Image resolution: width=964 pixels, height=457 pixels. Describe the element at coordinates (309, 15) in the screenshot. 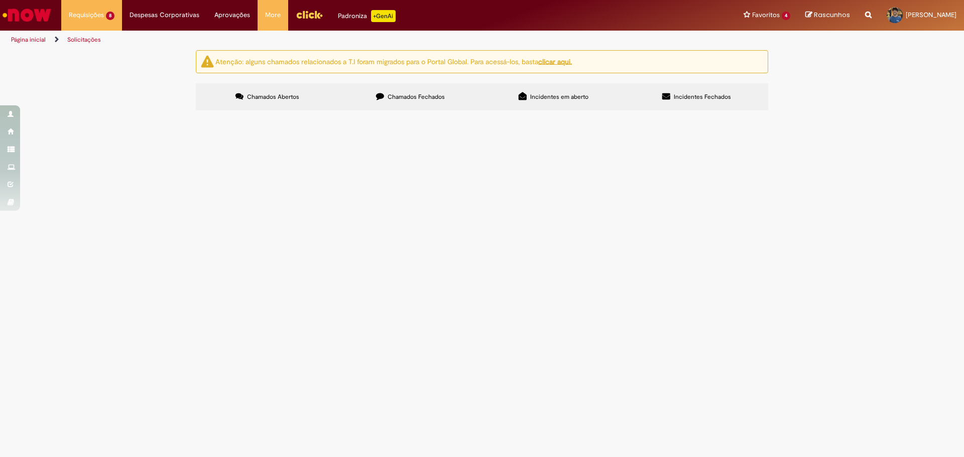

I see `img: click_logo_yellow_360x200.png` at that location.